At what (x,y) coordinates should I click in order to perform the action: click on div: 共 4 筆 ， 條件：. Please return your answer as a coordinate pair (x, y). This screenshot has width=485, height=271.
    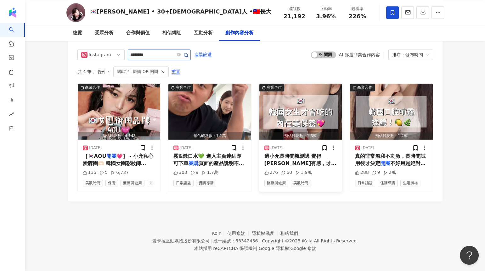
    Looking at the image, I should click on (255, 72).